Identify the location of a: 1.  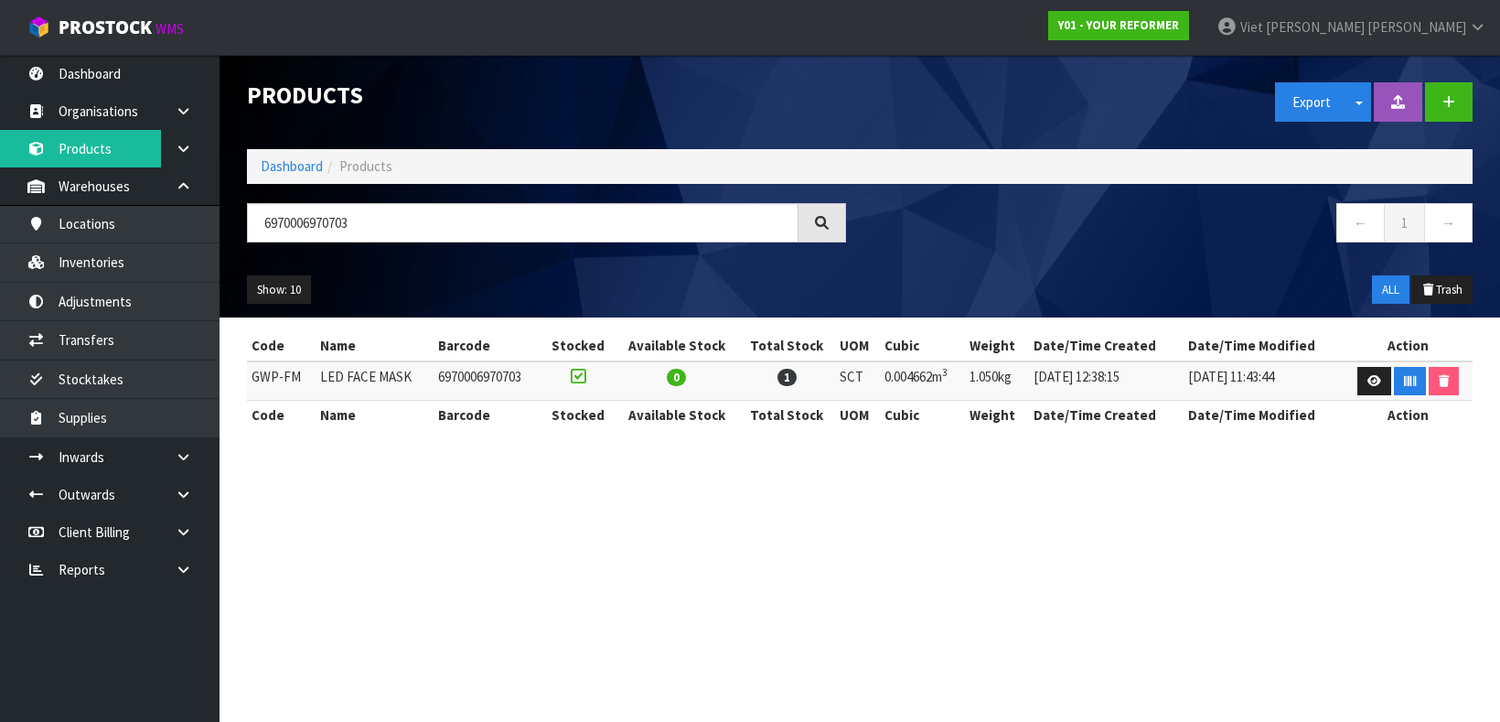
(1404, 222).